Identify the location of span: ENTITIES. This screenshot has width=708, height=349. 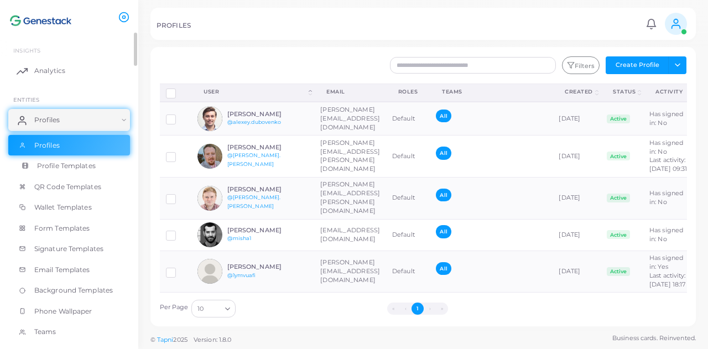
(26, 100).